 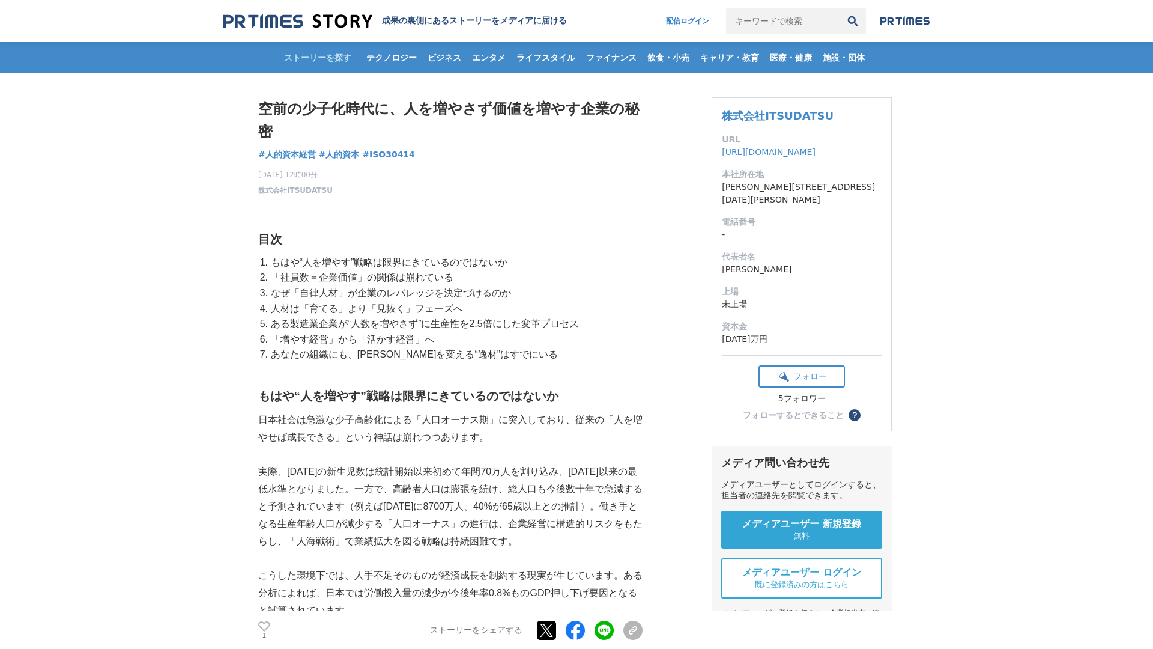 I want to click on a: 成果の裏側にあるストーリーをメディアに届ける 成果の裏側にあるストーリーをメディアに届ける, so click(x=395, y=21).